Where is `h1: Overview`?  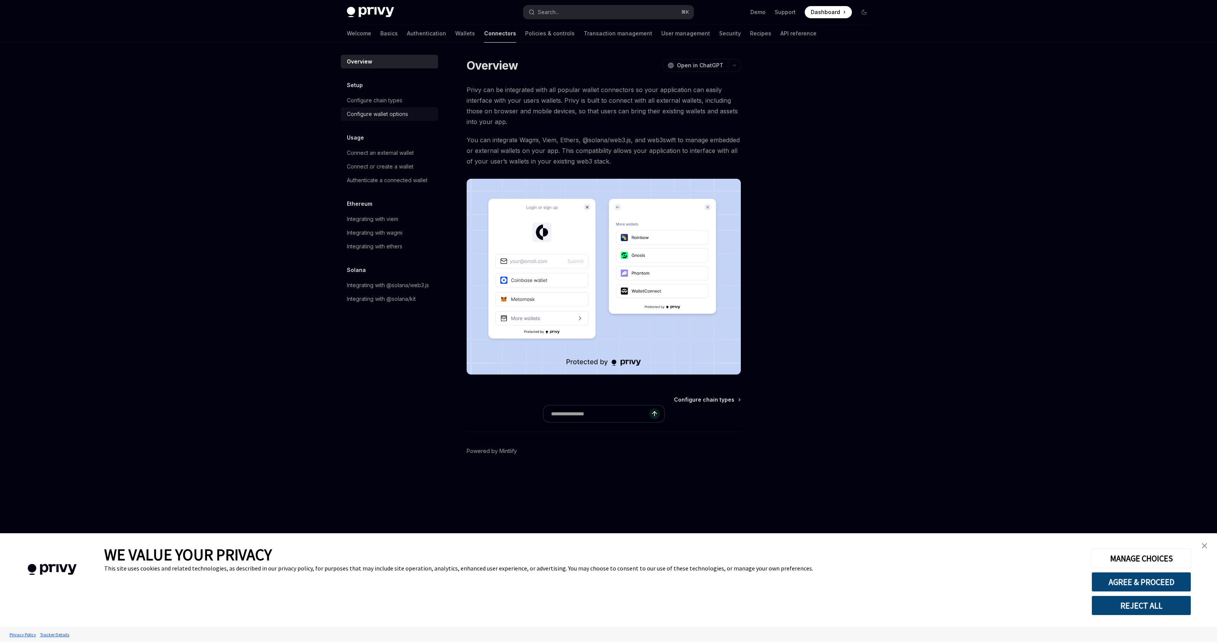
h1: Overview is located at coordinates (492, 65).